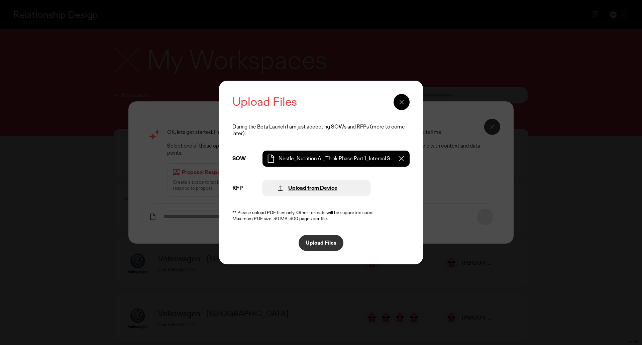  What do you see at coordinates (244, 158) in the screenshot?
I see `div: SOW` at bounding box center [244, 158].